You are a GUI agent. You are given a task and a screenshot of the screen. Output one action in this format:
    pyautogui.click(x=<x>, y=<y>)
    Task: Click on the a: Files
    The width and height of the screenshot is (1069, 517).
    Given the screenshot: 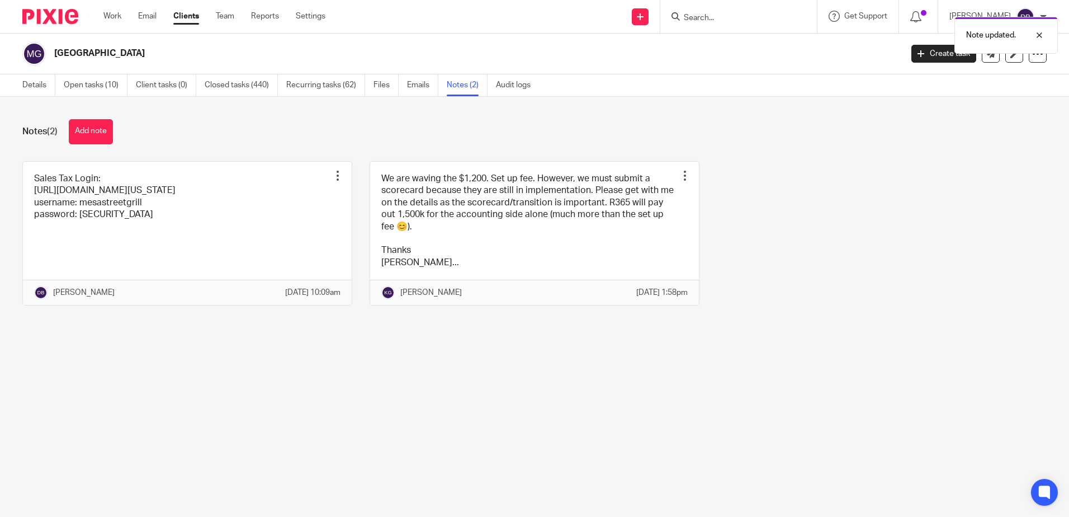 What is the action you would take?
    pyautogui.click(x=386, y=85)
    